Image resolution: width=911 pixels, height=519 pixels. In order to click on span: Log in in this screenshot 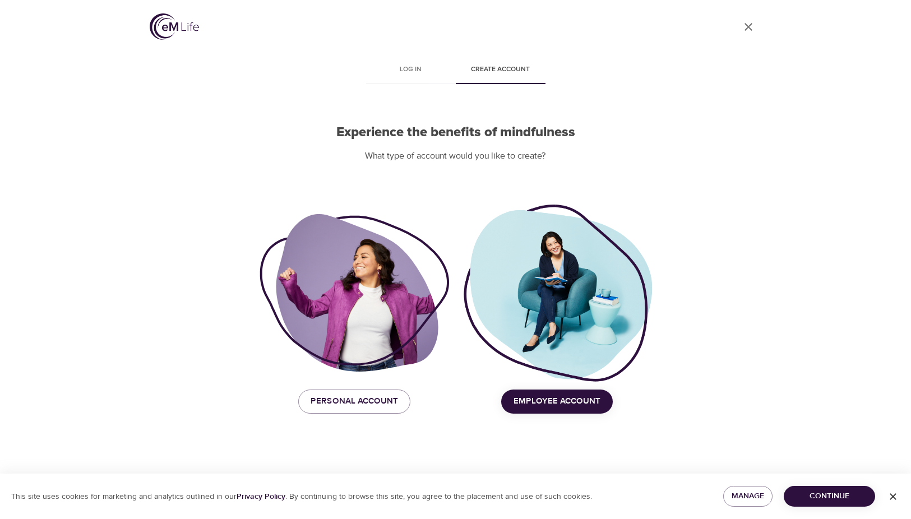, I will do `click(411, 69)`.